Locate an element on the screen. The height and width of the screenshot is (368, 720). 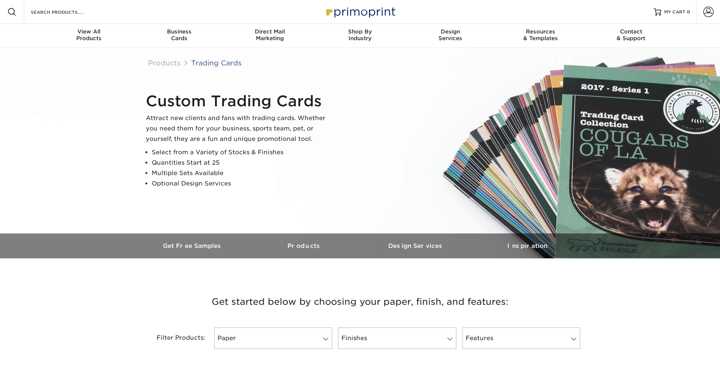
a: Contact& Support is located at coordinates (631, 36).